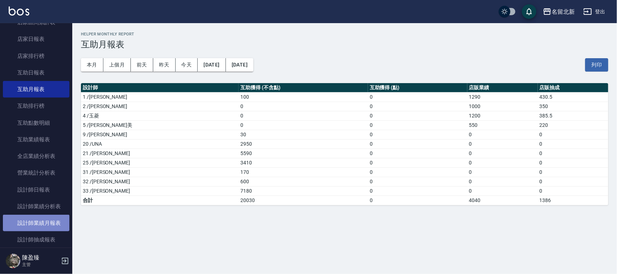 This screenshot has height=274, width=617. I want to click on td: 350, so click(573, 106).